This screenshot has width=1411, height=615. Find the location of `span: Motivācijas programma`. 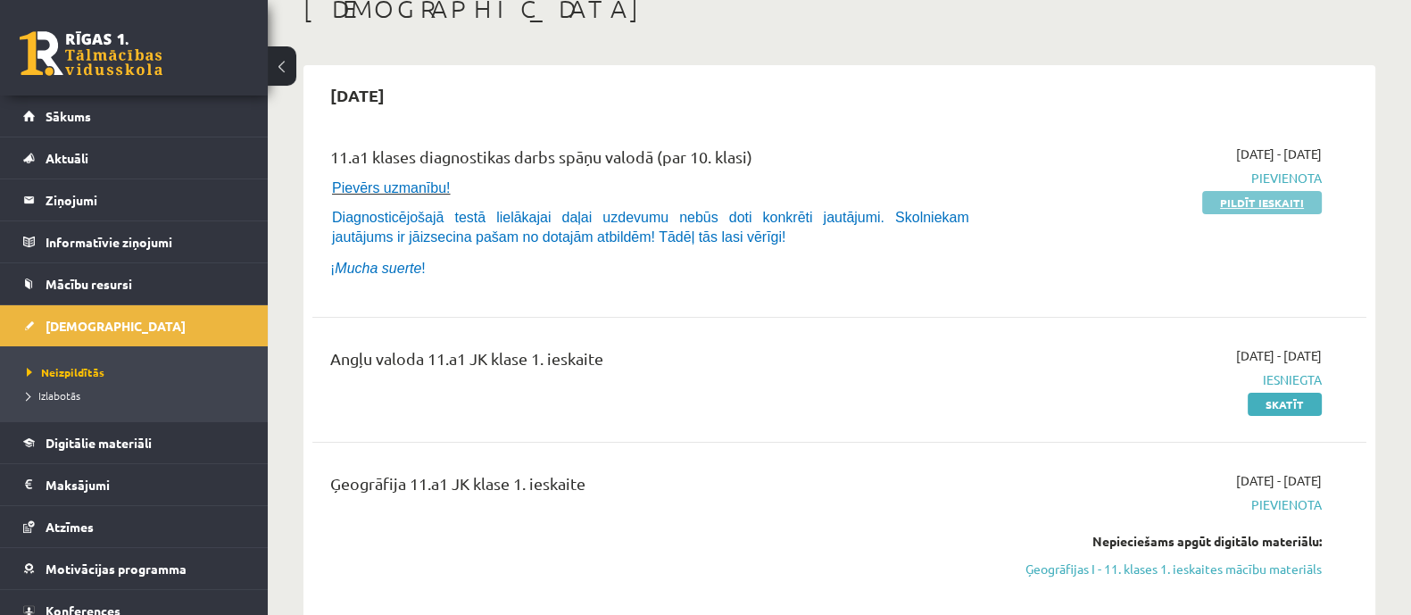

span: Motivācijas programma is located at coordinates (116, 569).